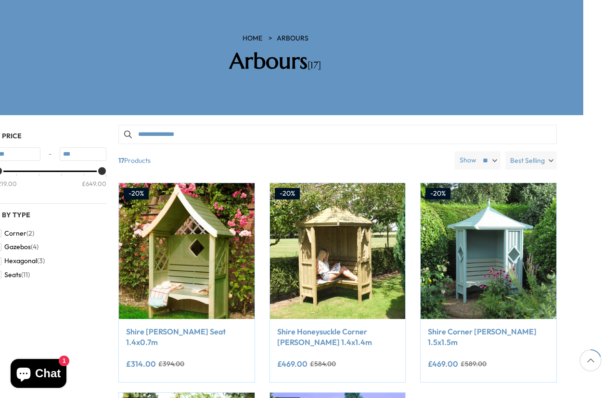  What do you see at coordinates (83, 154) in the screenshot?
I see `input: Max value` at bounding box center [83, 154].